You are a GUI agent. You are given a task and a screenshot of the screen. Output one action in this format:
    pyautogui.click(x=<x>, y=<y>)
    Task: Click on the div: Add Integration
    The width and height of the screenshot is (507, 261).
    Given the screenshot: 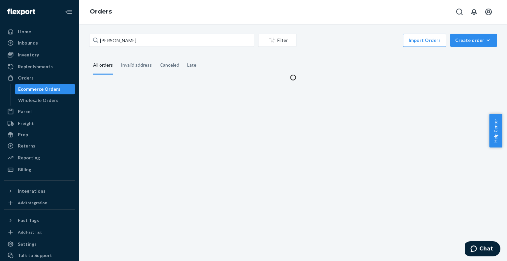 What is the action you would take?
    pyautogui.click(x=32, y=203)
    